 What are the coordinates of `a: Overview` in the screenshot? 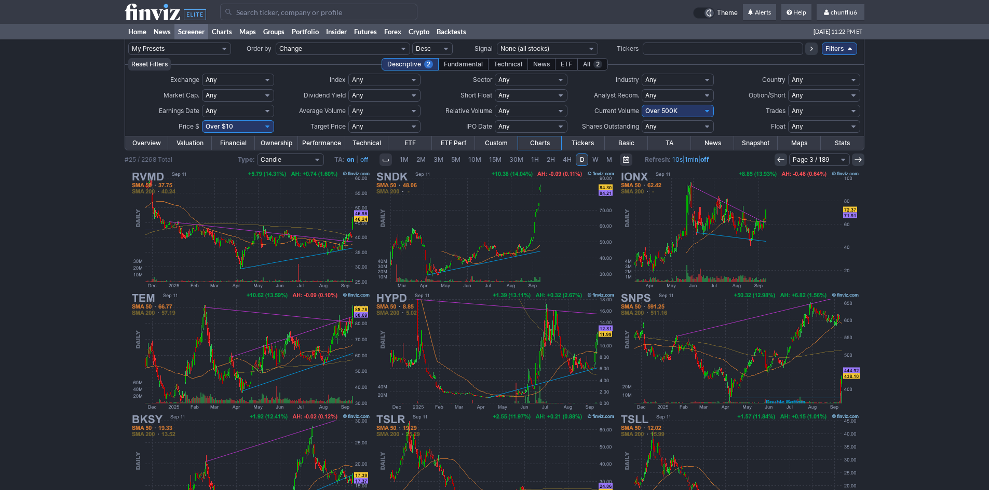 It's located at (146, 143).